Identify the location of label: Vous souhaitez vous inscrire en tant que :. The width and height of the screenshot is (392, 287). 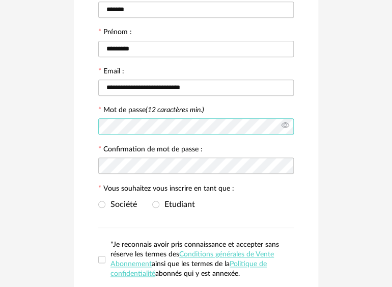
(166, 189).